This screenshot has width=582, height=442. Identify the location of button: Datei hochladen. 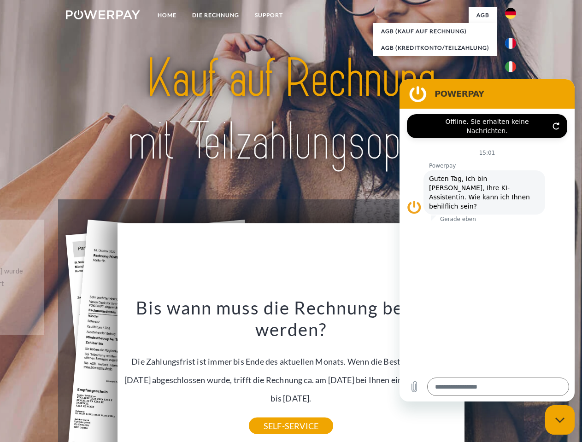
(15, 308).